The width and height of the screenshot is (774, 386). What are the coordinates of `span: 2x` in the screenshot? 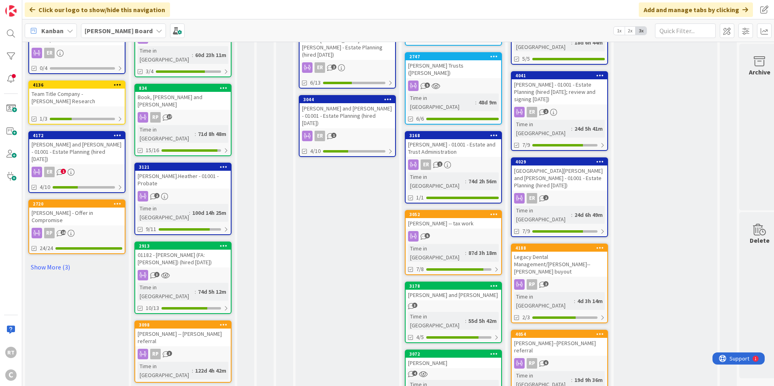 It's located at (630, 31).